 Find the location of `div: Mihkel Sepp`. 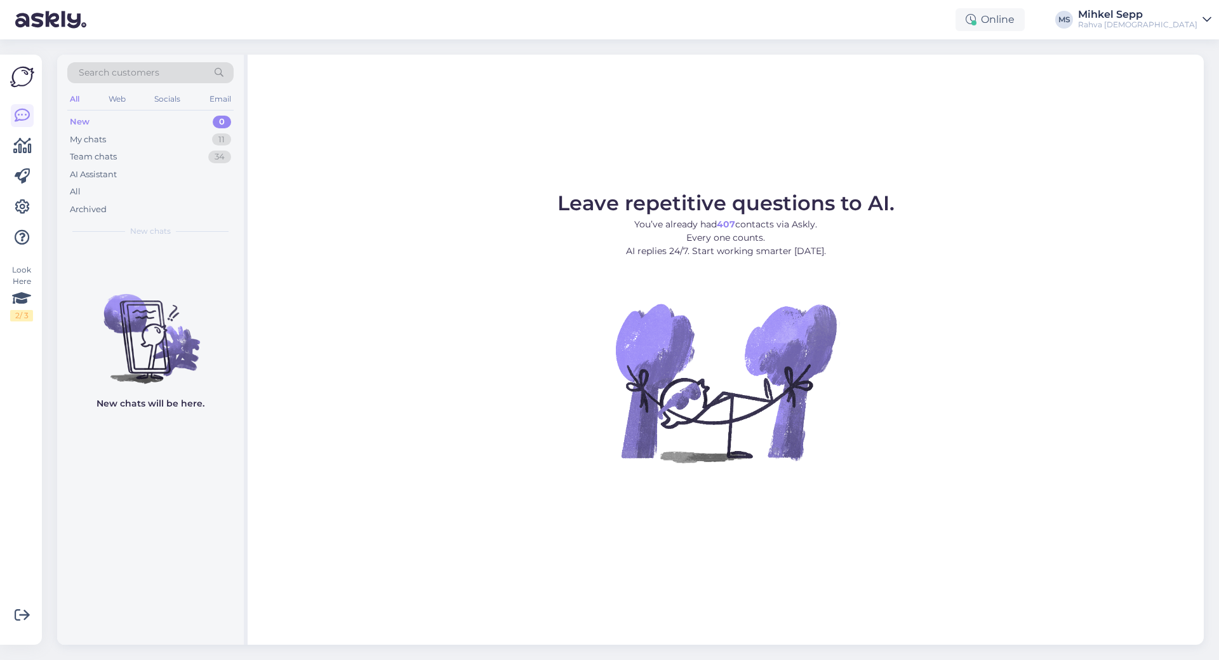

div: Mihkel Sepp is located at coordinates (1138, 15).